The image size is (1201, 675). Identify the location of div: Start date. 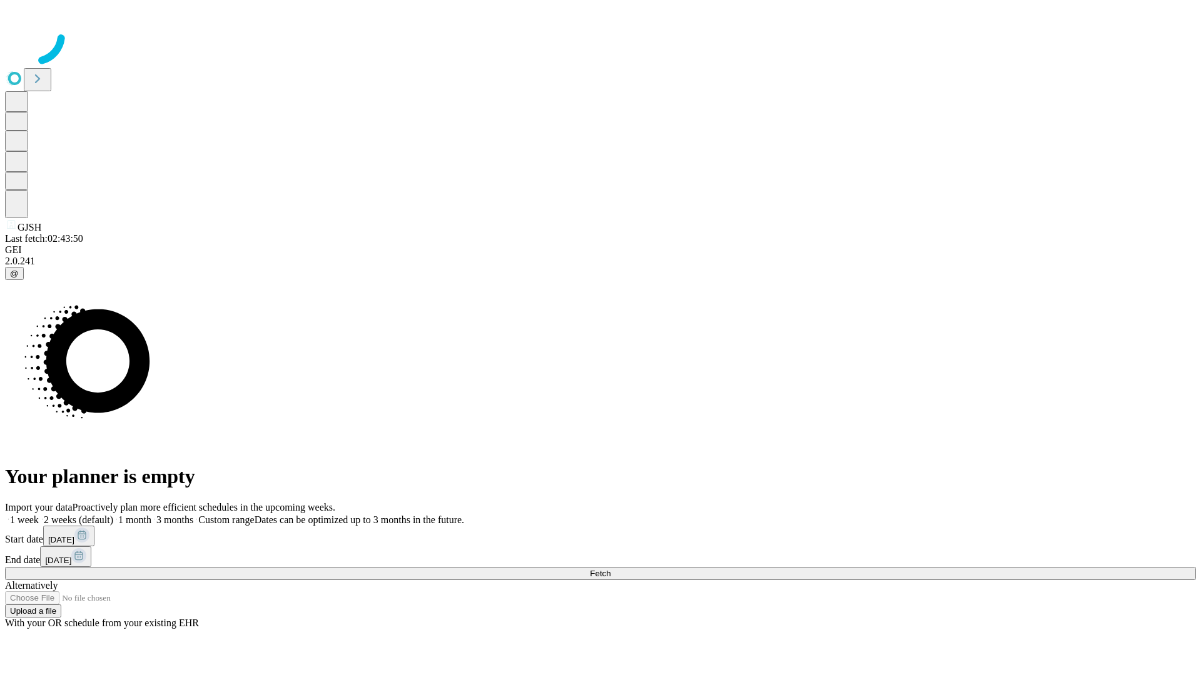
(600, 536).